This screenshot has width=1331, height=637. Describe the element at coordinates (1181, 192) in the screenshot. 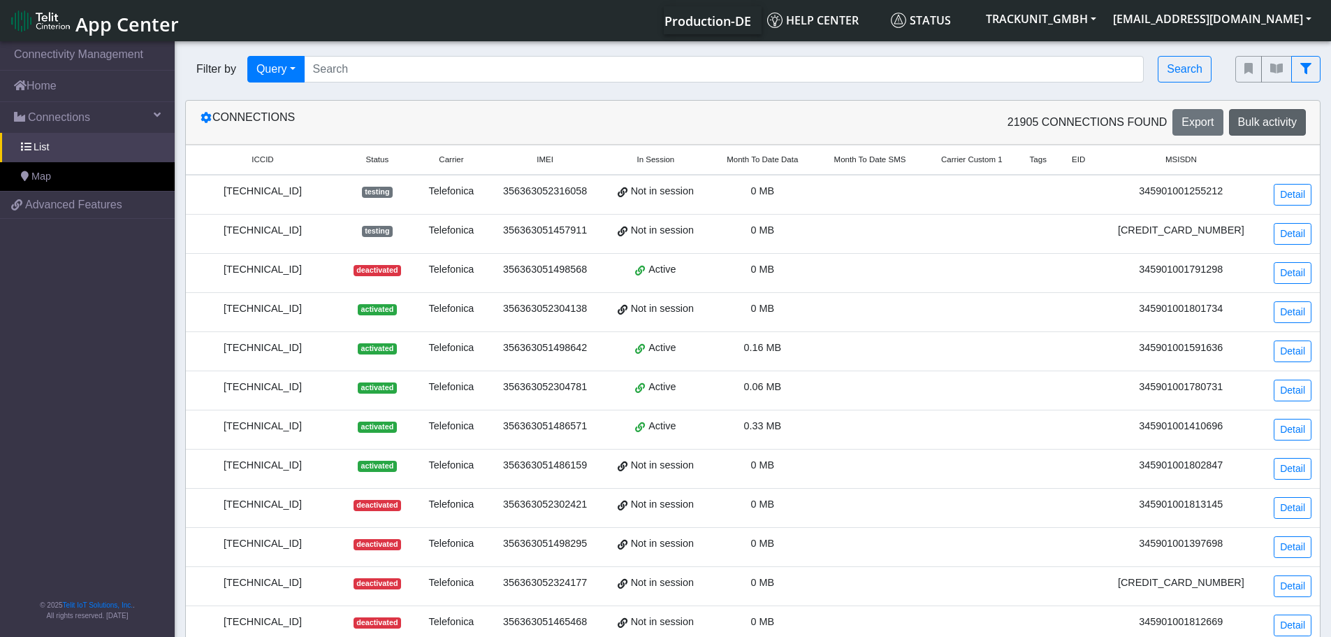

I see `div: 345901001255212` at that location.